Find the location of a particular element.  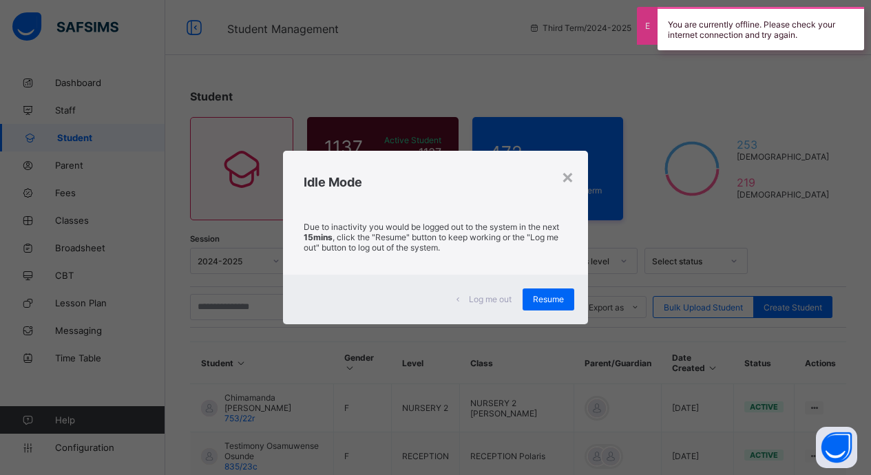

span: Log me out is located at coordinates (490, 299).